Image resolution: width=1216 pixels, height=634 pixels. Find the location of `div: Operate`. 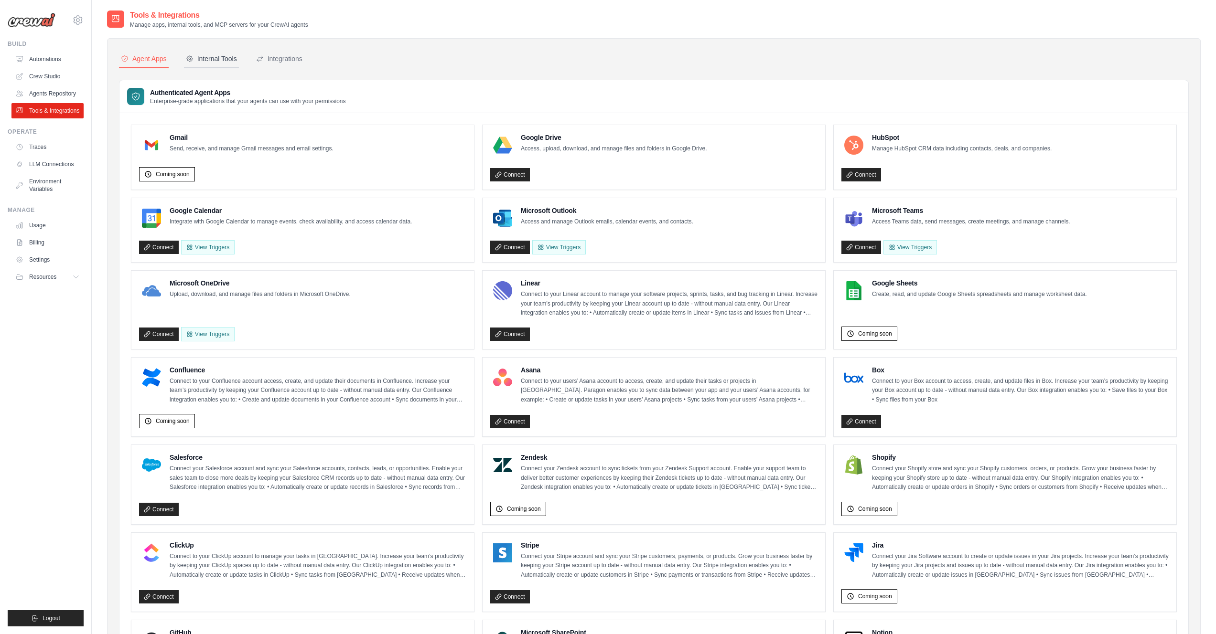

div: Operate is located at coordinates (45, 132).